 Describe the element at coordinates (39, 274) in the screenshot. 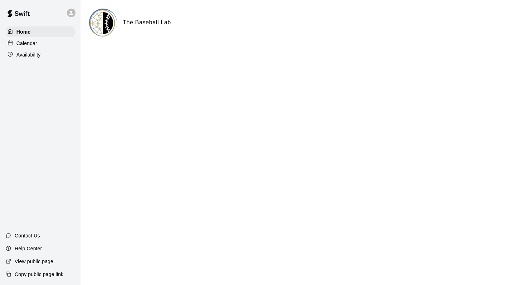

I see `p: Copy public page link` at that location.